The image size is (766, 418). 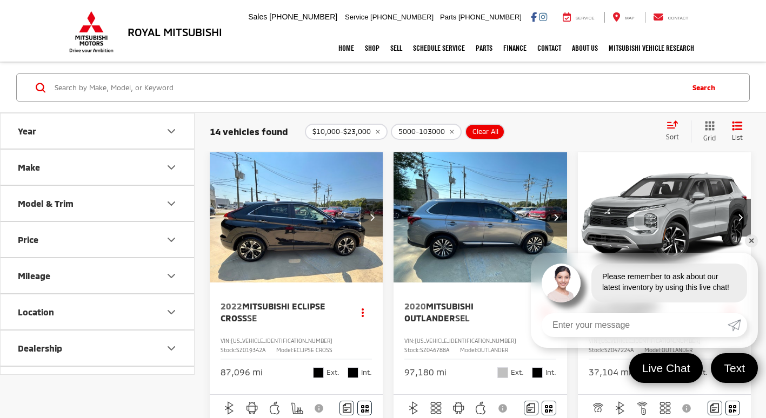 I want to click on span: 14 vehicles found, so click(x=249, y=131).